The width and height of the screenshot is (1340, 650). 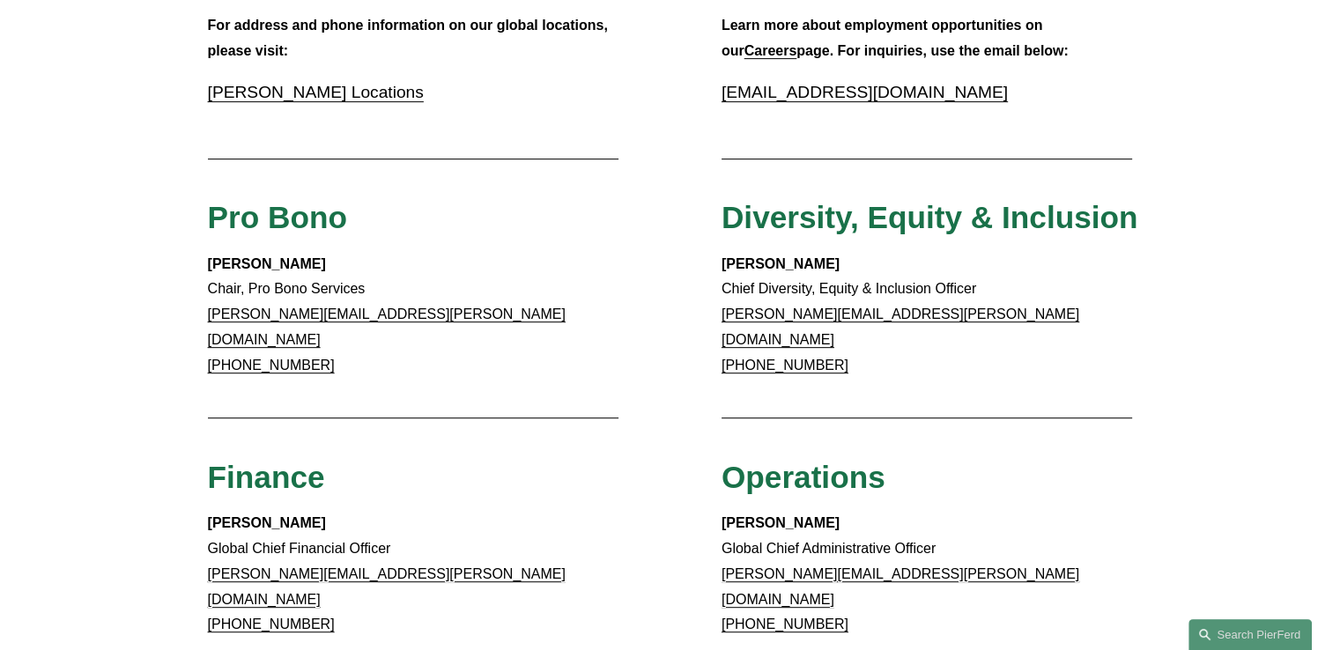 I want to click on strong: For address and phone information on our global locations, please visit:, so click(x=410, y=38).